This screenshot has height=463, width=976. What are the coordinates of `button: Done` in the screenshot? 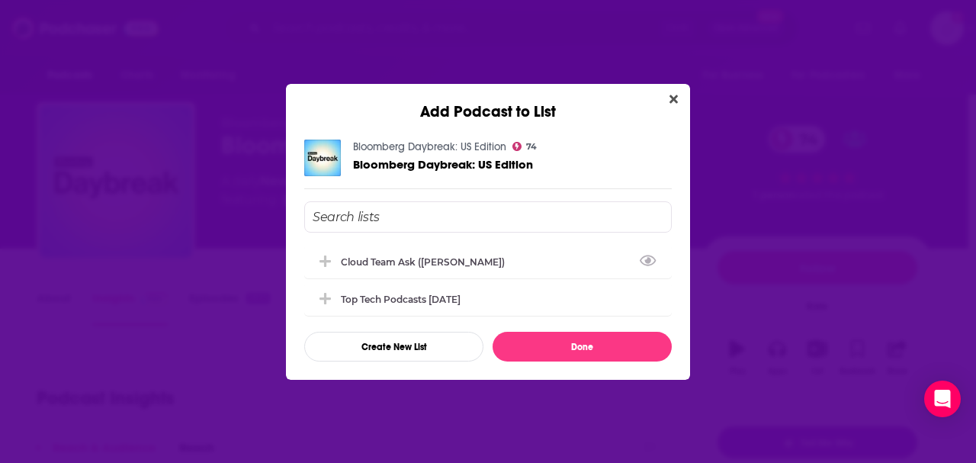 It's located at (582, 346).